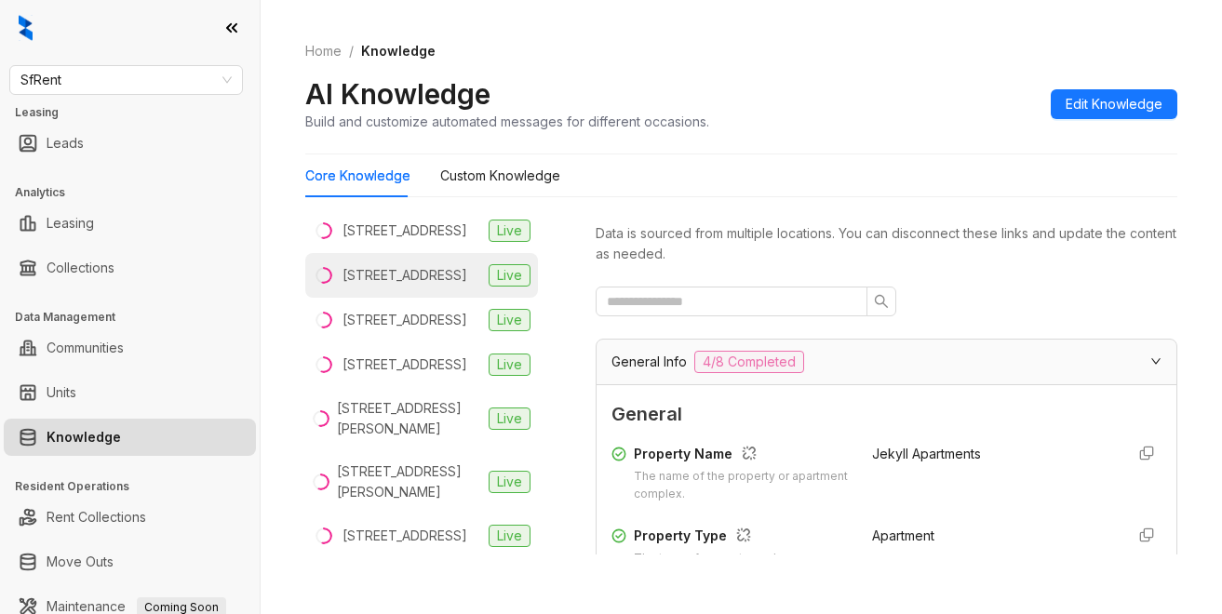 The image size is (1222, 614). I want to click on img: logo, so click(25, 28).